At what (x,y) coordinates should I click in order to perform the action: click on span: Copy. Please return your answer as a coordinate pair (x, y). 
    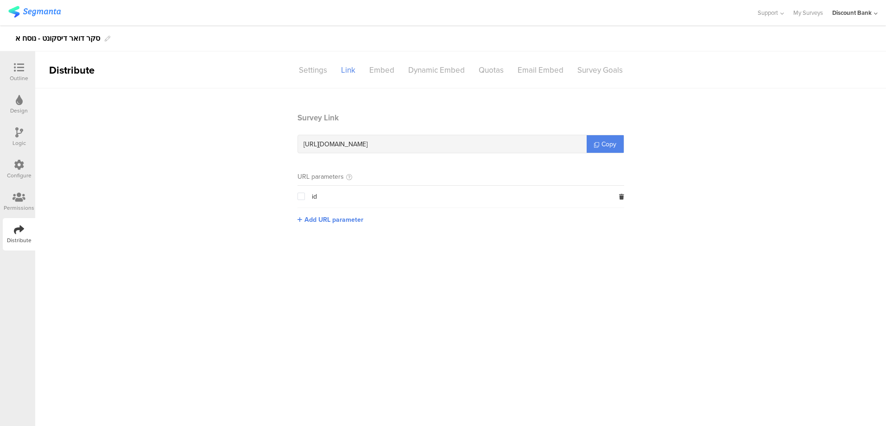
    Looking at the image, I should click on (609, 144).